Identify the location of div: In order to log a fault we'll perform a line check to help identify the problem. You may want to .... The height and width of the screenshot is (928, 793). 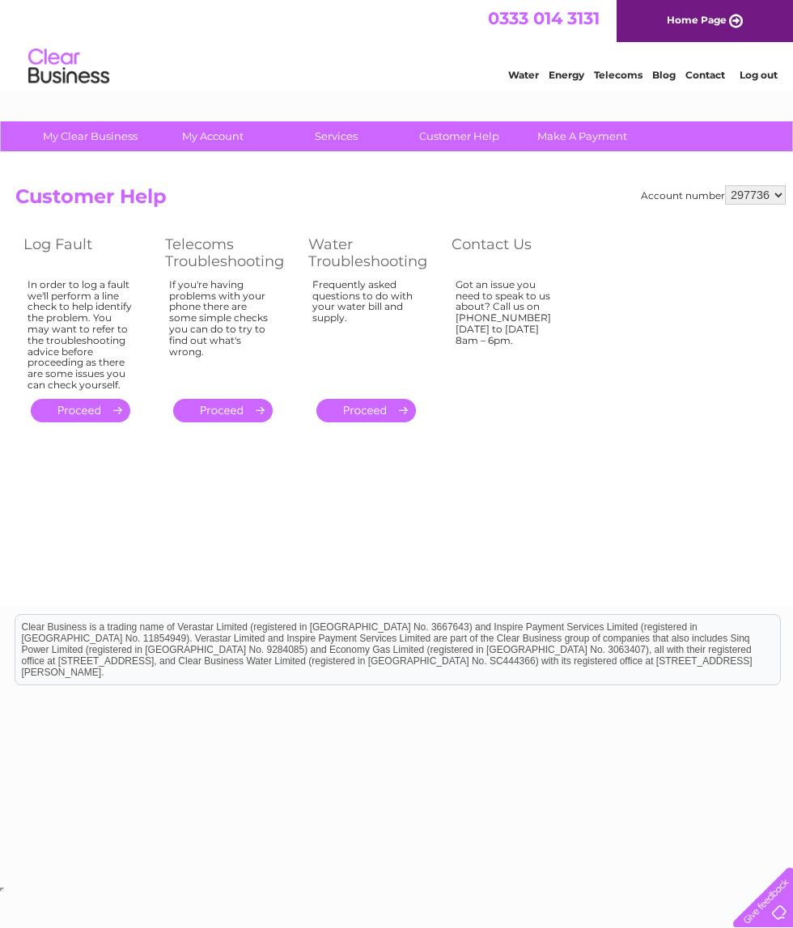
(80, 335).